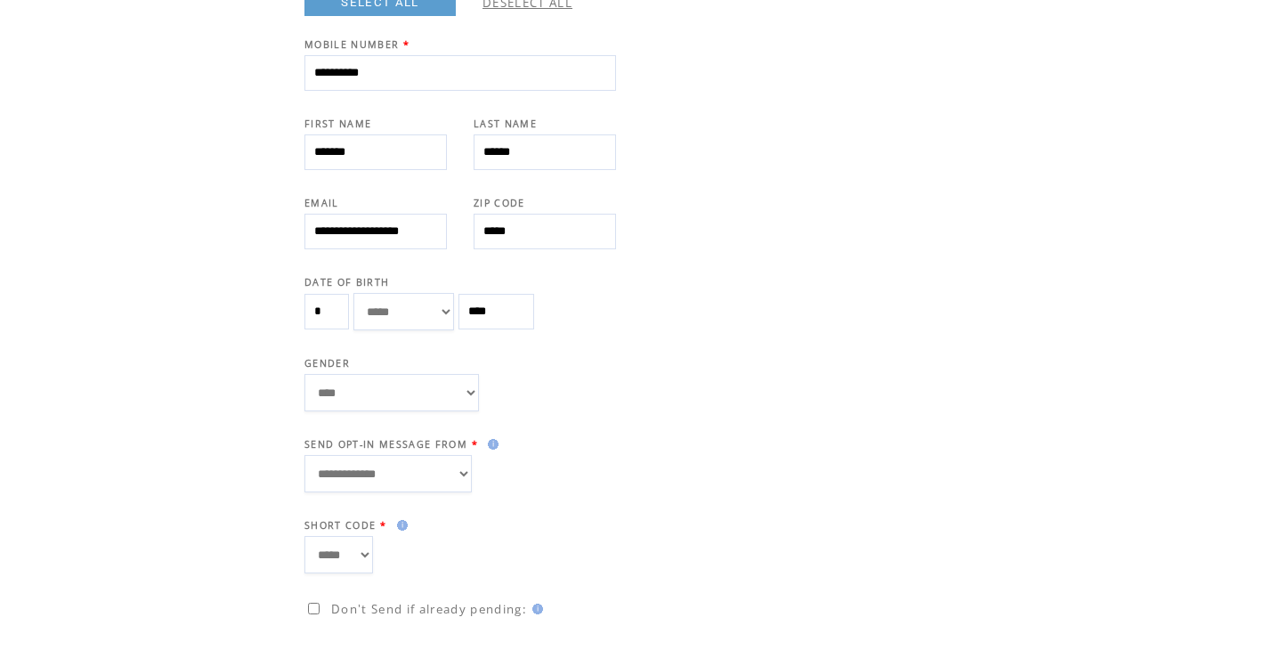 The image size is (1273, 658). I want to click on span: Don't Send if already pending:, so click(429, 609).